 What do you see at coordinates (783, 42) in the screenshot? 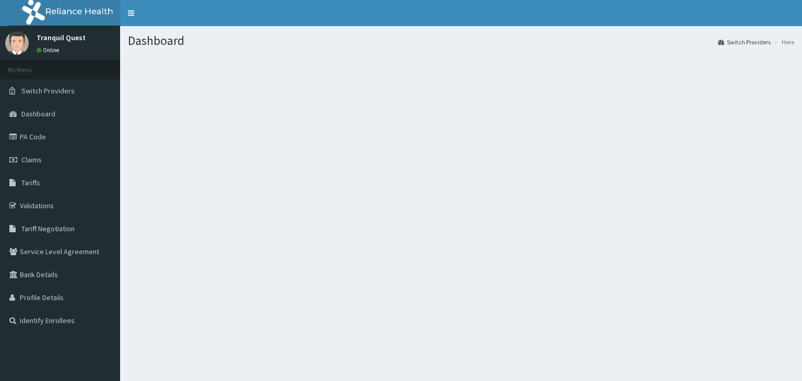
I see `li: Here` at bounding box center [783, 42].